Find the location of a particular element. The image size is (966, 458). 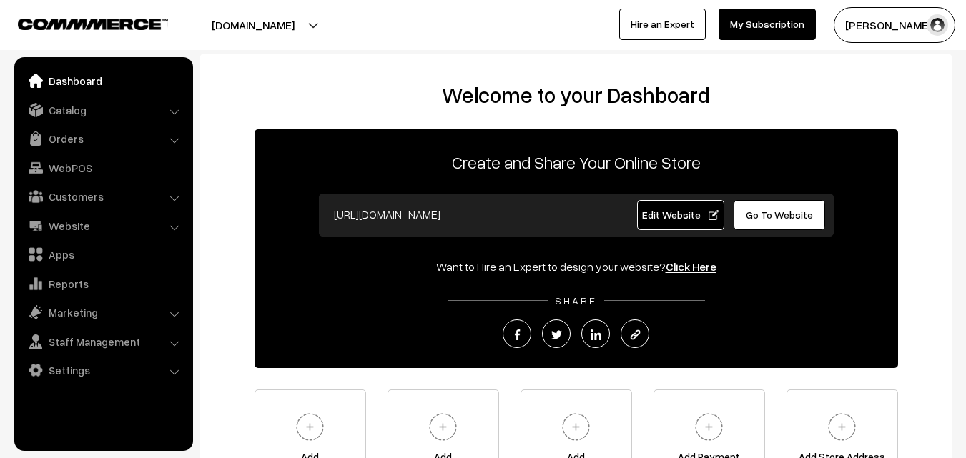

span: Edit Website is located at coordinates (680, 214).